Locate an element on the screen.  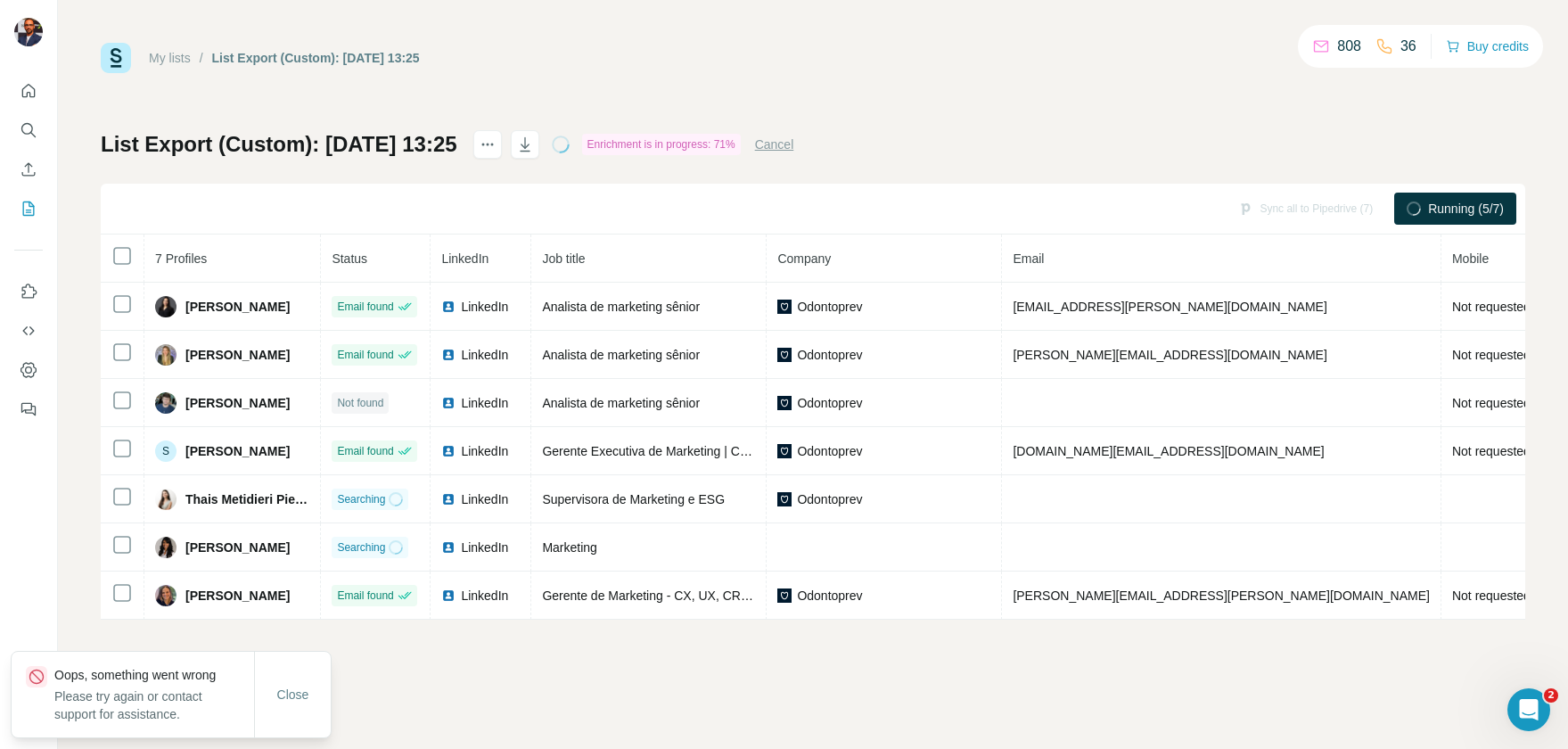
span: Thais Metidieri Piellusch is located at coordinates (247, 499).